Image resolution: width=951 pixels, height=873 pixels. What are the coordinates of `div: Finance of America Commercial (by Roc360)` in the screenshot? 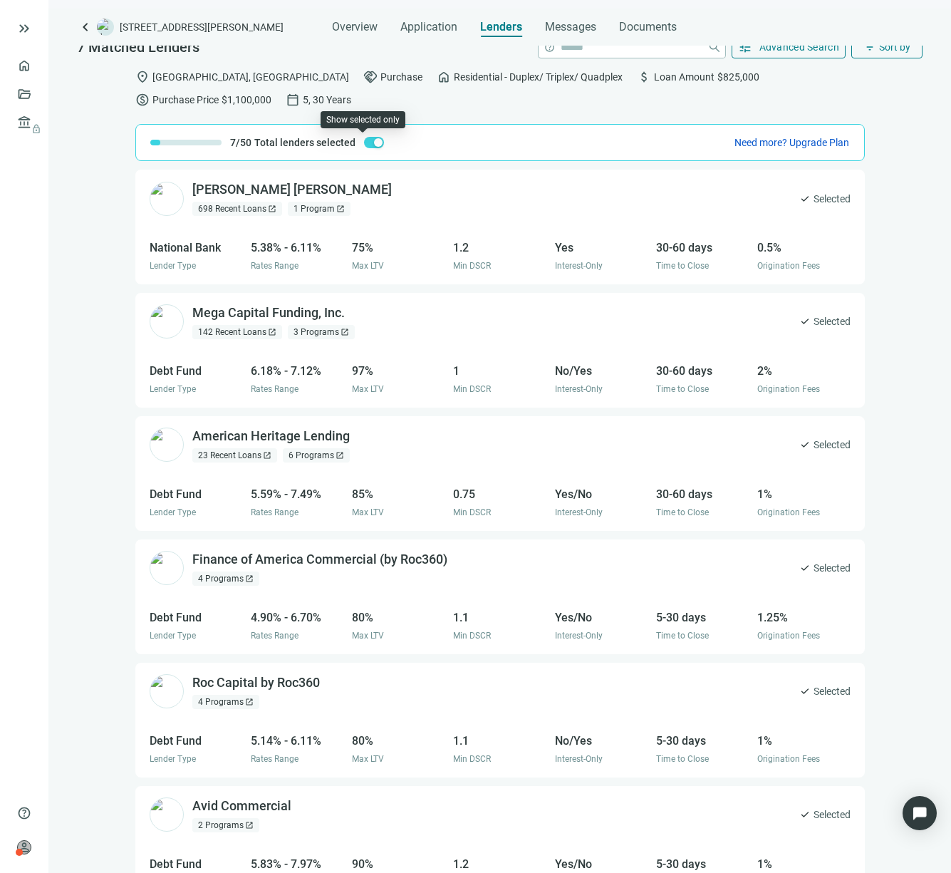 It's located at (320, 559).